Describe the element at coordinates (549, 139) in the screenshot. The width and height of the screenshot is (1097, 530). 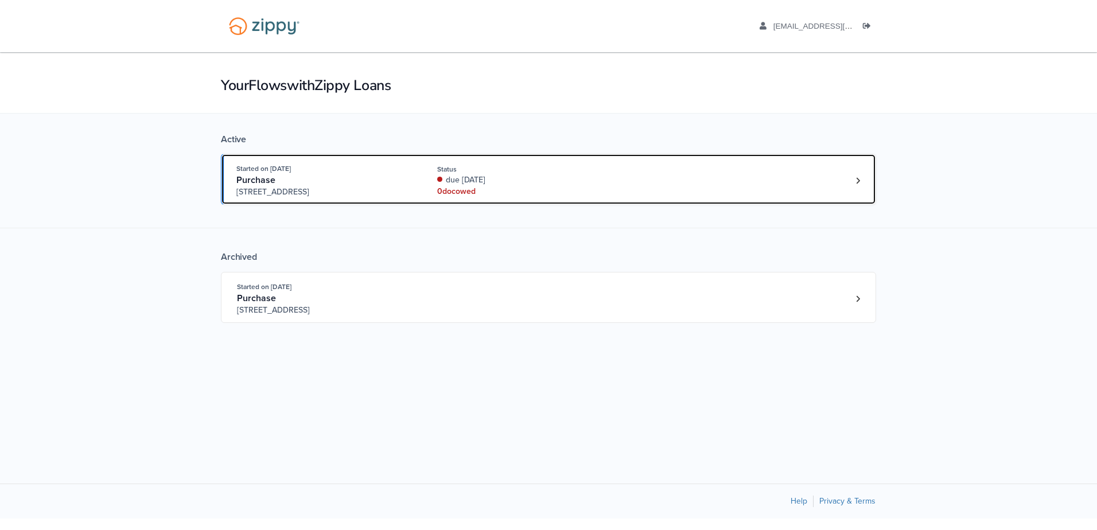
I see `div: Active` at that location.